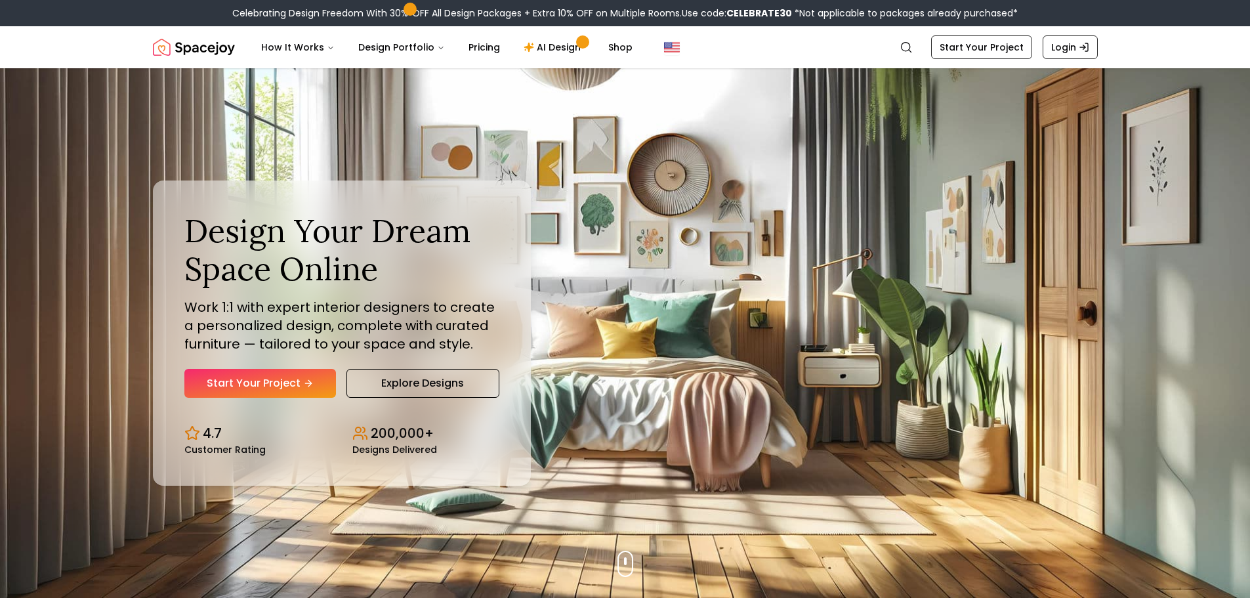 The image size is (1250, 598). I want to click on div: Celebrating Design Freedom With 30% OFF All Design Packages + Extra 10% OFF on Multiple Rooms., so click(625, 13).